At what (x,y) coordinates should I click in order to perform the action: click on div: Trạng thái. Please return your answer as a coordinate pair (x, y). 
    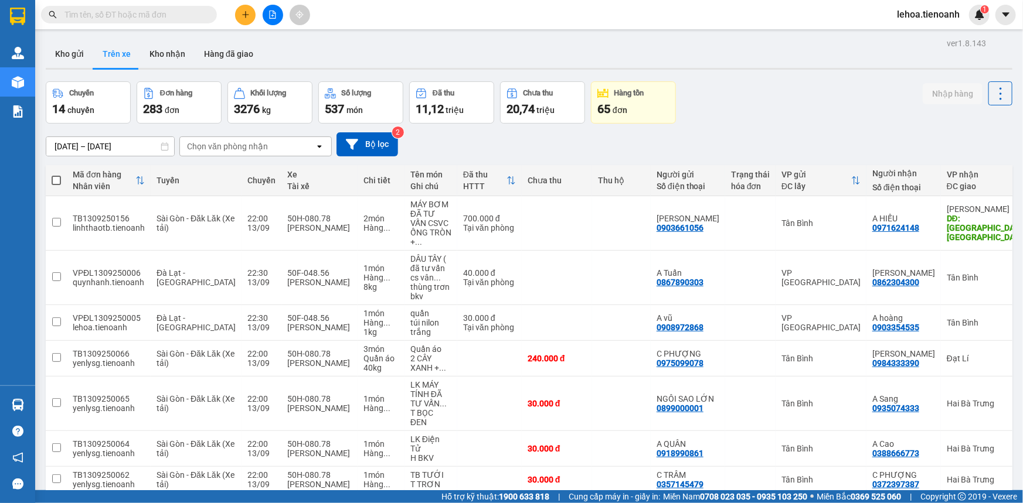
    Looking at the image, I should click on (750, 175).